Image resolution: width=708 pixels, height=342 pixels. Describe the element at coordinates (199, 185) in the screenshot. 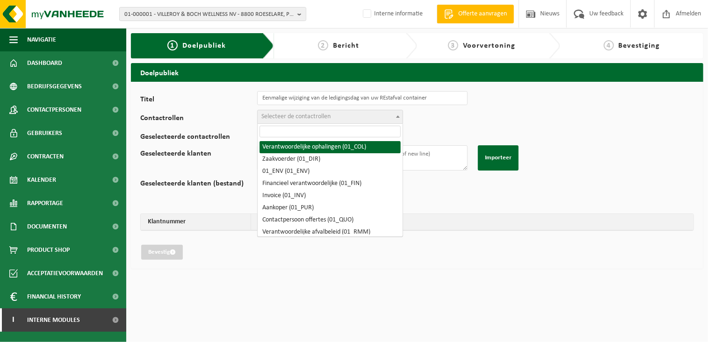

I see `label: Geselecteerde klanten (bestand)` at that location.